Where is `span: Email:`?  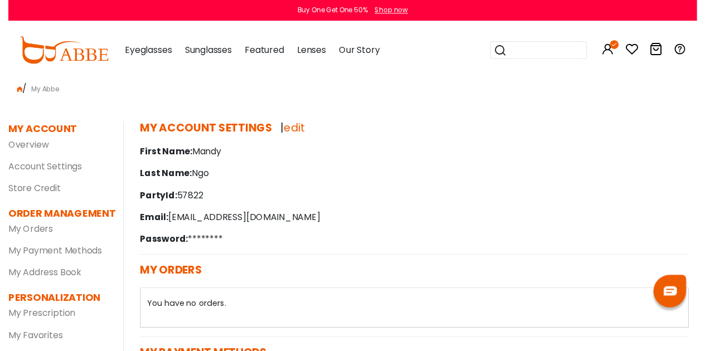 span: Email: is located at coordinates (149, 222).